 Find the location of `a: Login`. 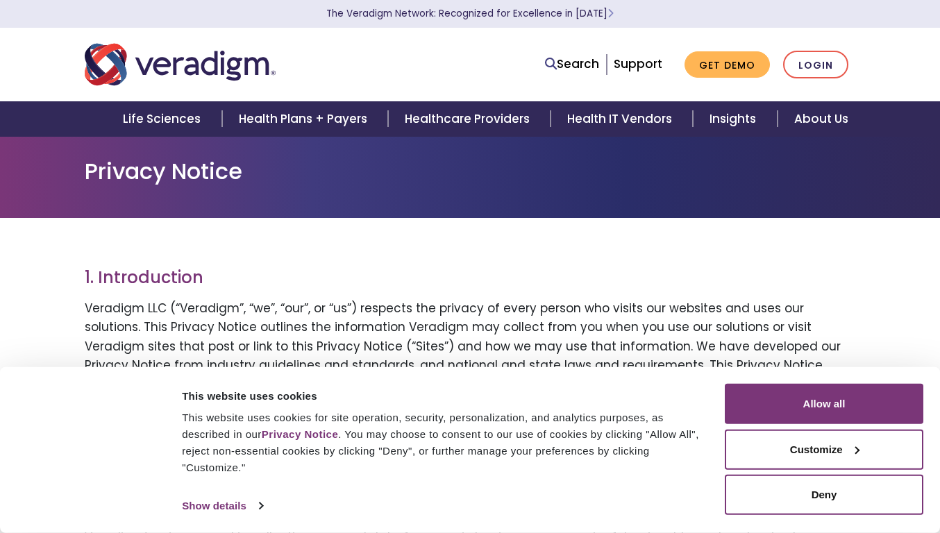

a: Login is located at coordinates (816, 65).